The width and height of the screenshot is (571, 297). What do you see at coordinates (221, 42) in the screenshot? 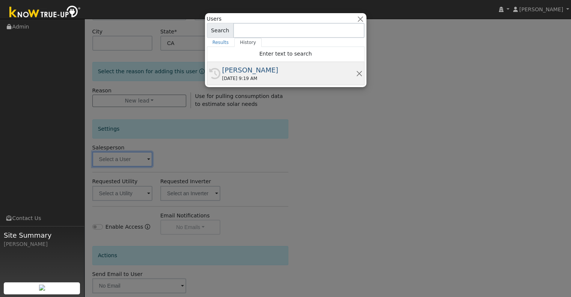
I see `a: Results` at bounding box center [221, 42].